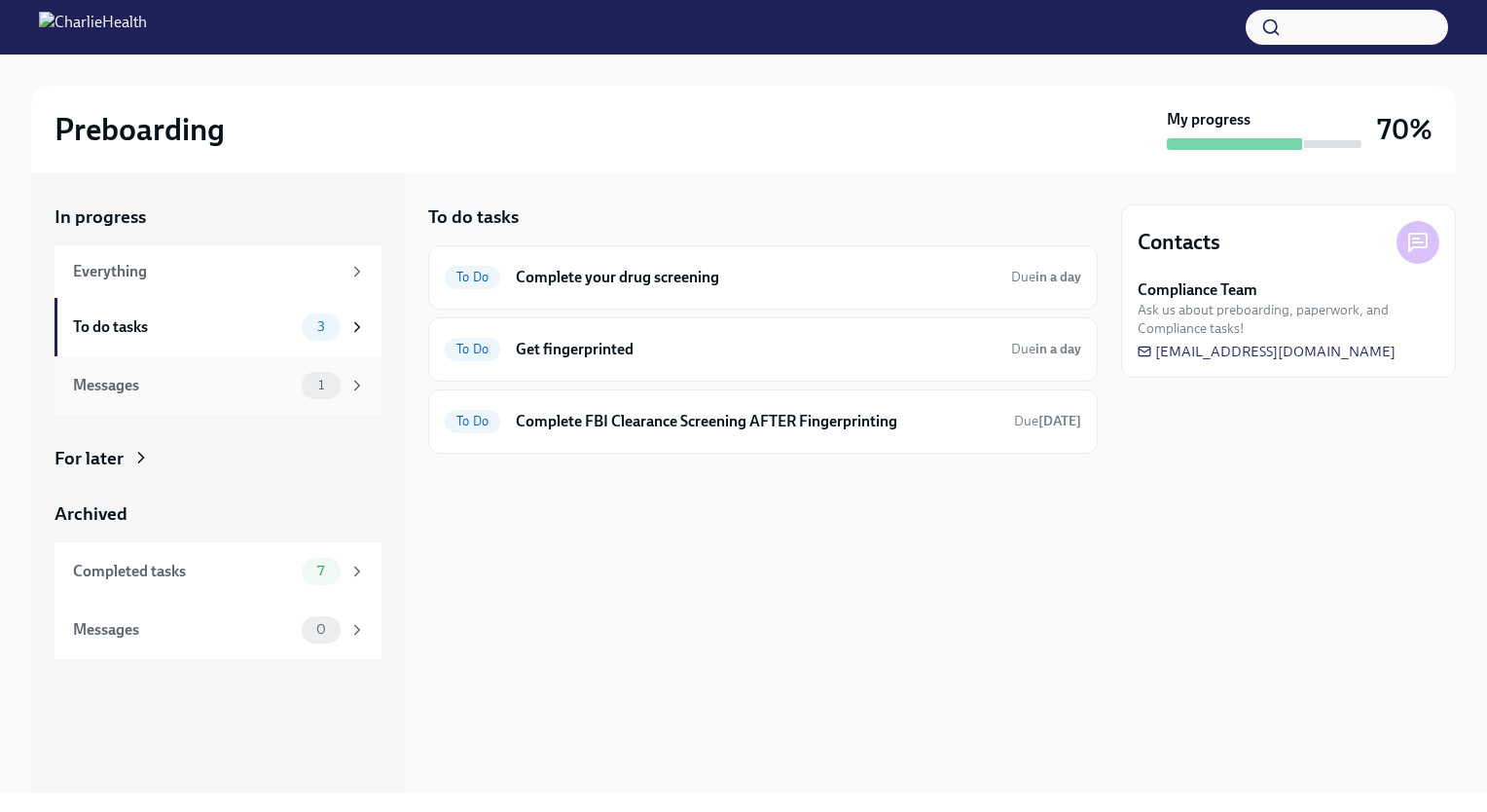 The height and width of the screenshot is (812, 1487). Describe the element at coordinates (218, 514) in the screenshot. I see `a: Archived` at that location.